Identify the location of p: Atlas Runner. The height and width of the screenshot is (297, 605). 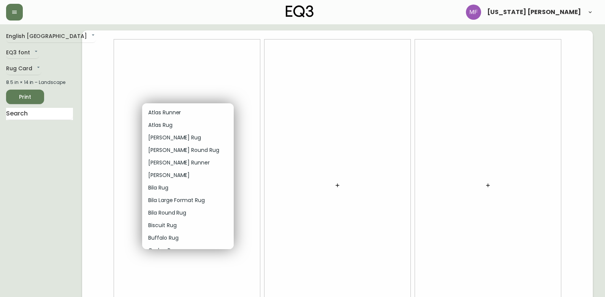
(165, 112).